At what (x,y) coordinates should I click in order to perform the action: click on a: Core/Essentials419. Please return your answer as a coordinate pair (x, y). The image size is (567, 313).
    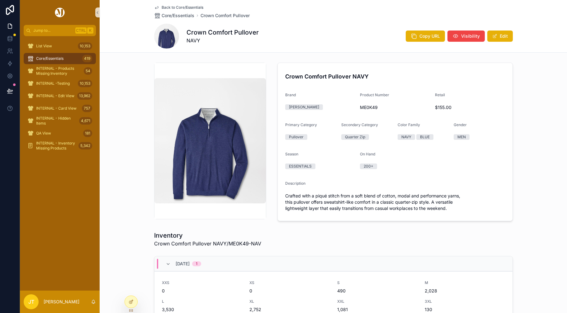
    Looking at the image, I should click on (60, 59).